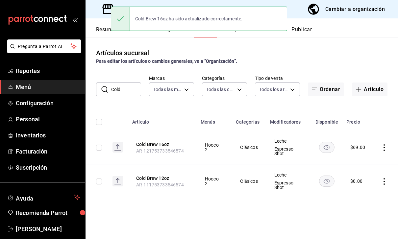 This screenshot has height=239, width=398. I want to click on span: AR-121753733546574, so click(160, 151).